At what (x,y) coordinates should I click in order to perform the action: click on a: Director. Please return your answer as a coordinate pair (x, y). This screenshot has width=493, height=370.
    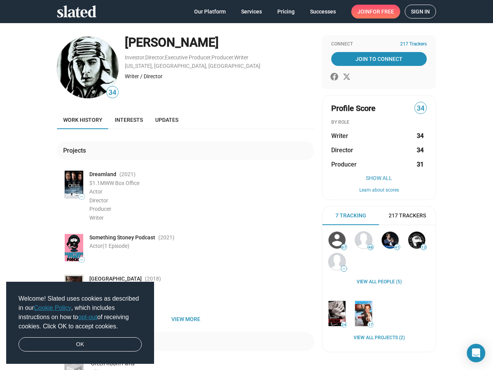
    Looking at the image, I should click on (154, 57).